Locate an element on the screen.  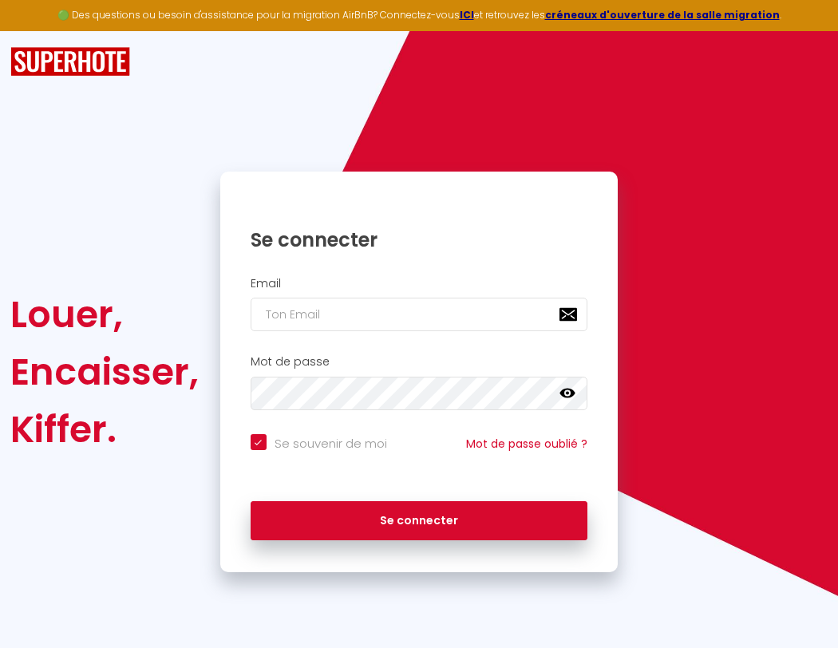
a: Mot de passe oublié ? is located at coordinates (526, 443).